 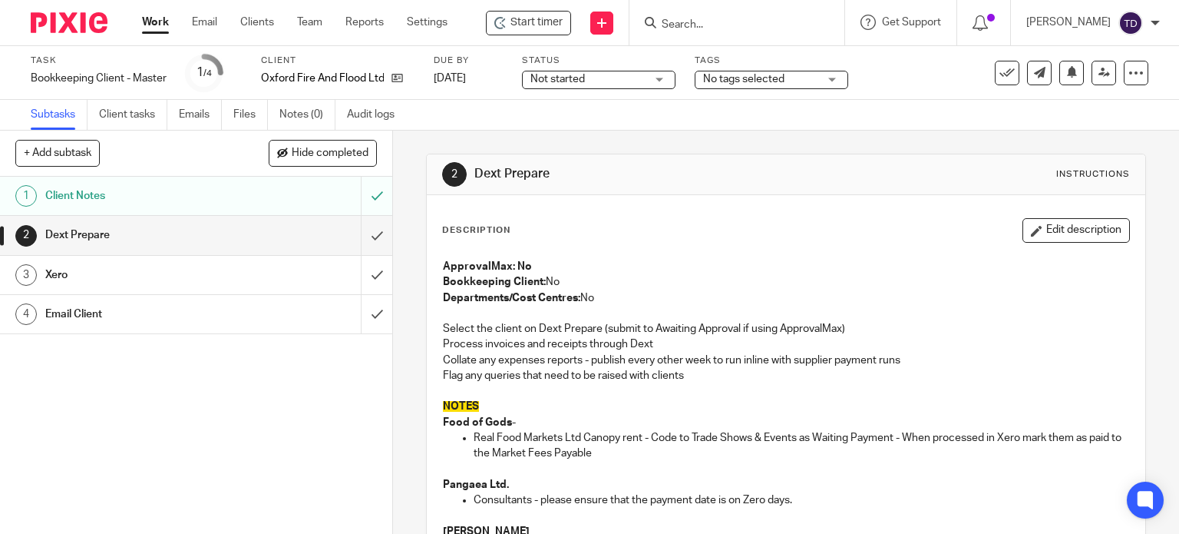 What do you see at coordinates (59, 114) in the screenshot?
I see `a: Subtasks` at bounding box center [59, 114].